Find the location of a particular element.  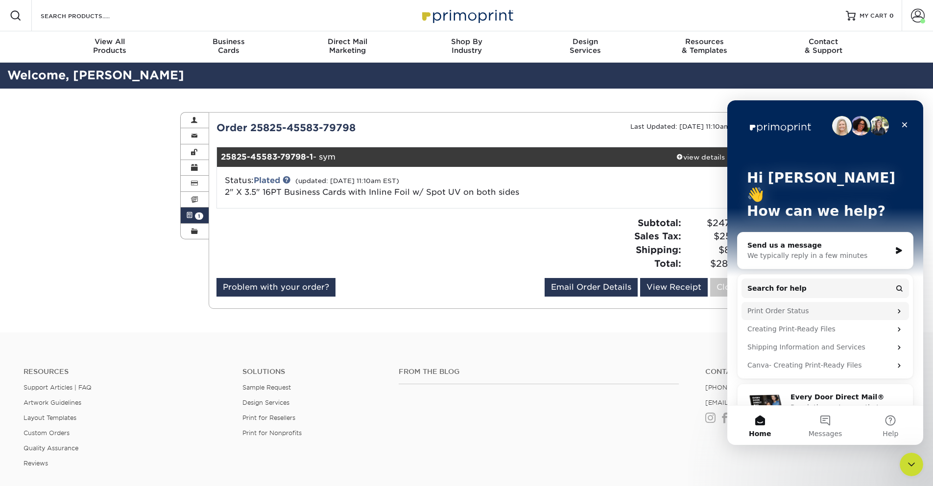

a: View Receipt is located at coordinates (674, 287).